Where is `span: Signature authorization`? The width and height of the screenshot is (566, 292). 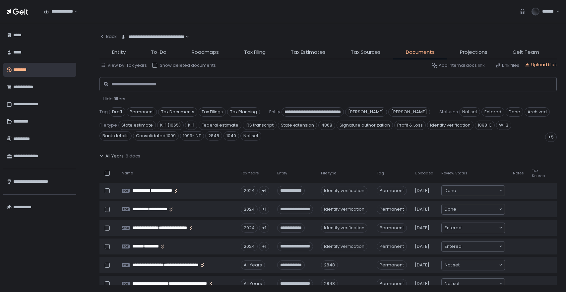 span: Signature authorization is located at coordinates (365, 125).